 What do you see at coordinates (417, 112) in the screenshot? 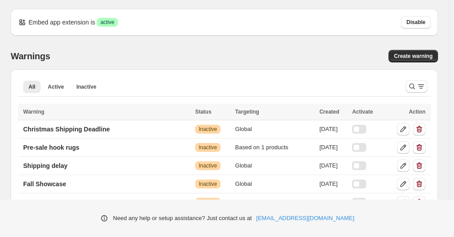
I see `span: Action` at bounding box center [417, 112].